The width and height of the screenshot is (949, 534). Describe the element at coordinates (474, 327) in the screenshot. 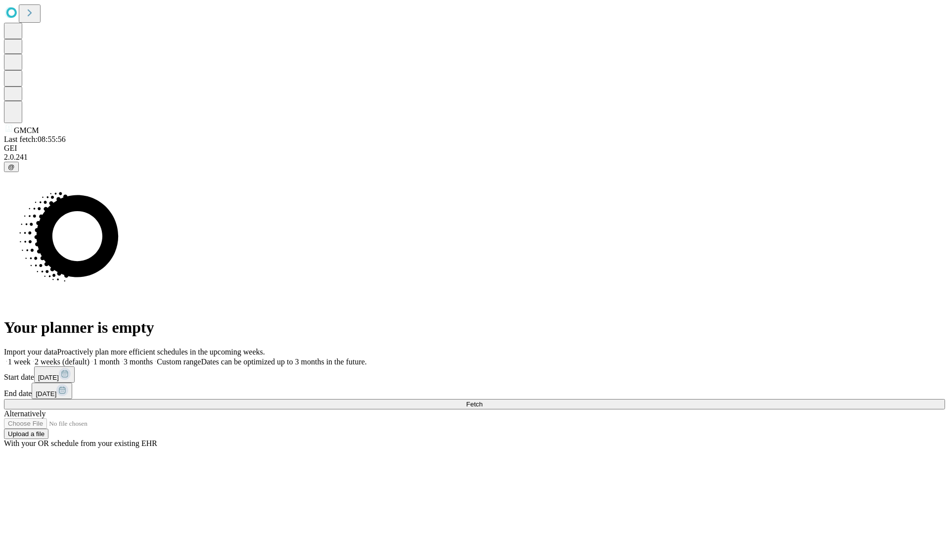

I see `h1: Your planner is empty` at that location.